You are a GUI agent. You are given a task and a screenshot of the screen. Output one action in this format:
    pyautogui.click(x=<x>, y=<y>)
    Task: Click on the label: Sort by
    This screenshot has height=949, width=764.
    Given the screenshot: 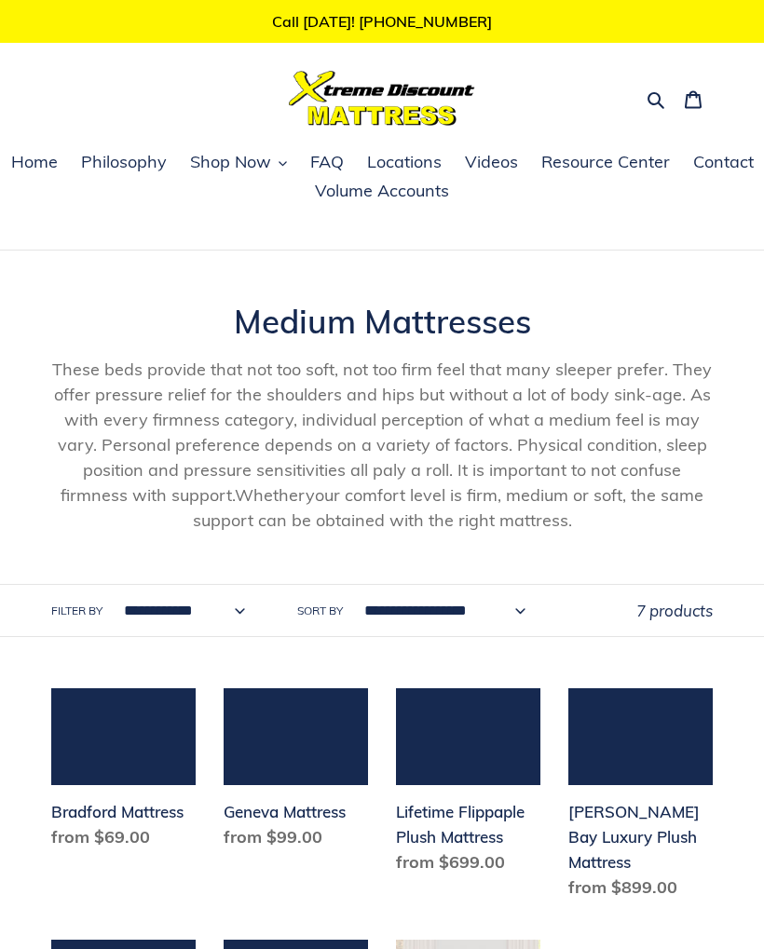 What is the action you would take?
    pyautogui.click(x=320, y=611)
    